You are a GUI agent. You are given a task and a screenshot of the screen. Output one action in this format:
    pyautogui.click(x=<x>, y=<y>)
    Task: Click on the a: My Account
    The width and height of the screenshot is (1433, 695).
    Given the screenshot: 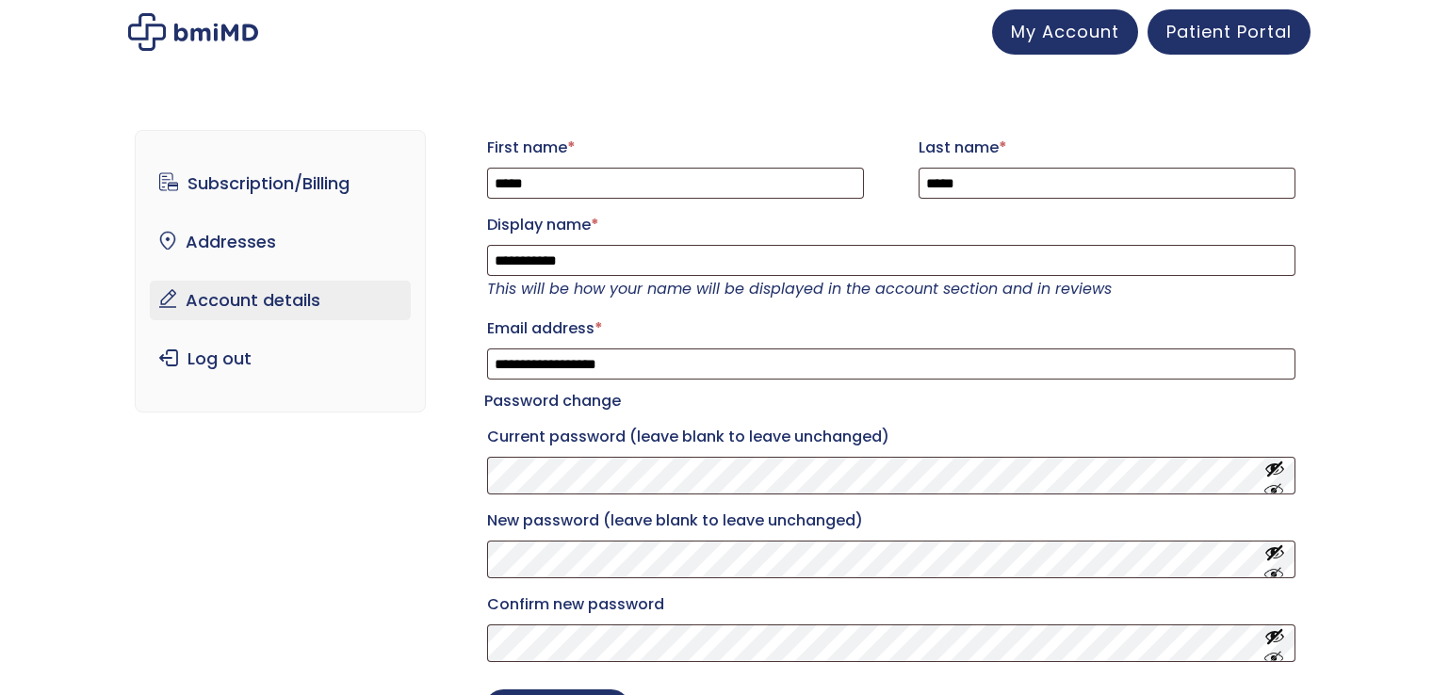 What is the action you would take?
    pyautogui.click(x=1064, y=32)
    